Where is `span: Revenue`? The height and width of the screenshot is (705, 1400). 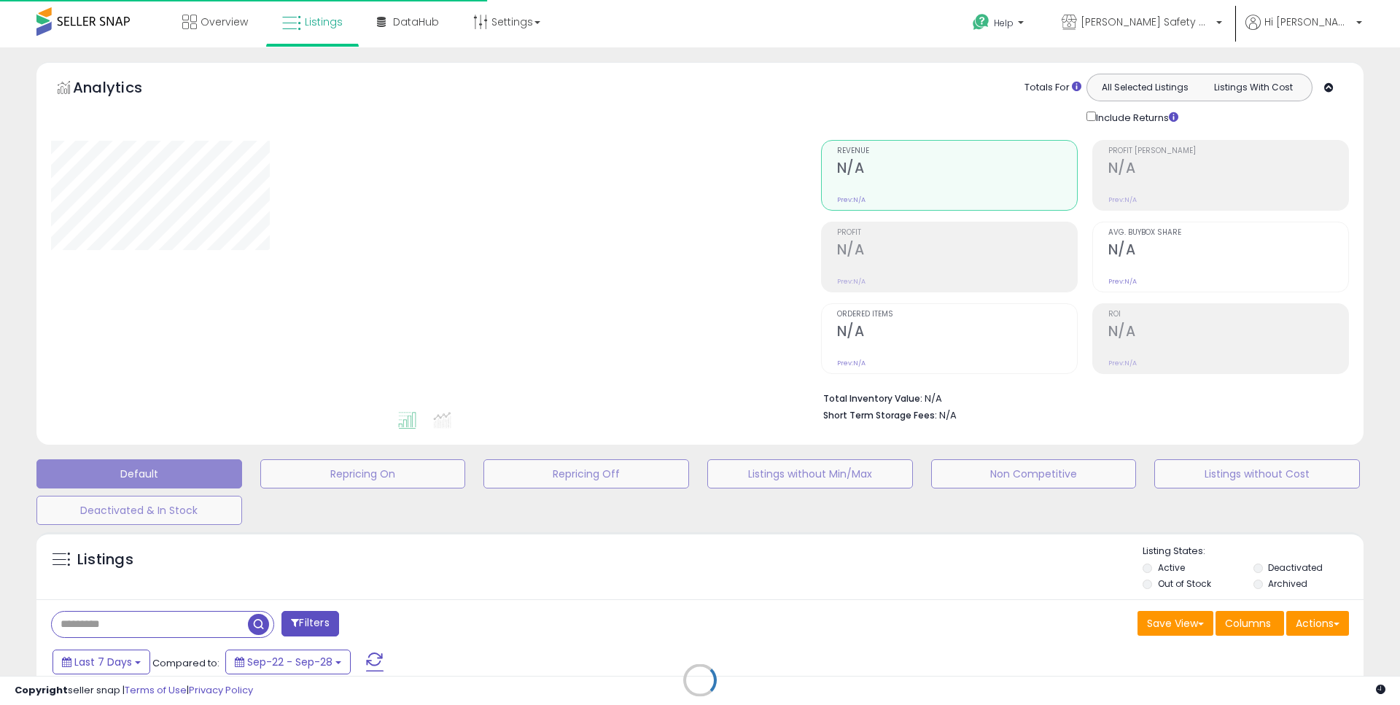 span: Revenue is located at coordinates (957, 151).